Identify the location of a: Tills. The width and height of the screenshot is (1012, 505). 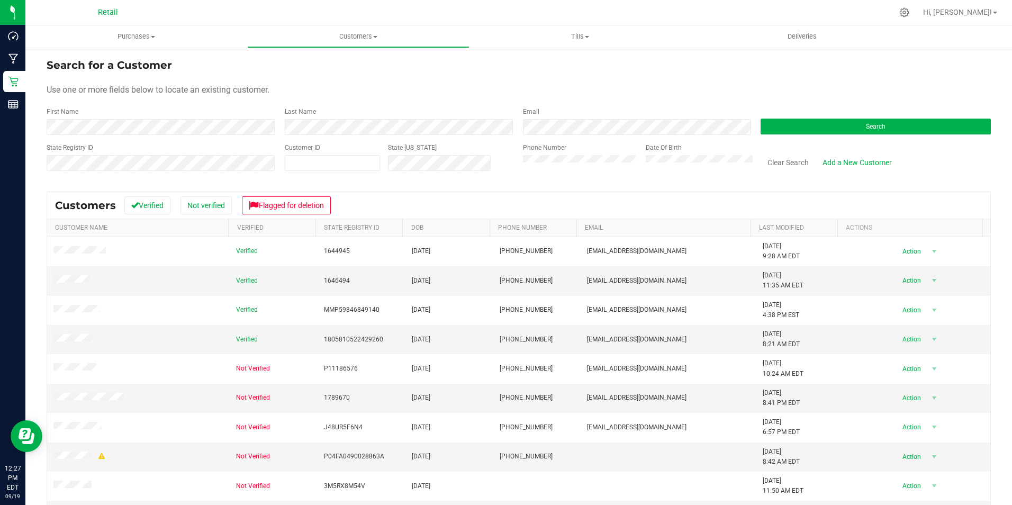
(580, 37).